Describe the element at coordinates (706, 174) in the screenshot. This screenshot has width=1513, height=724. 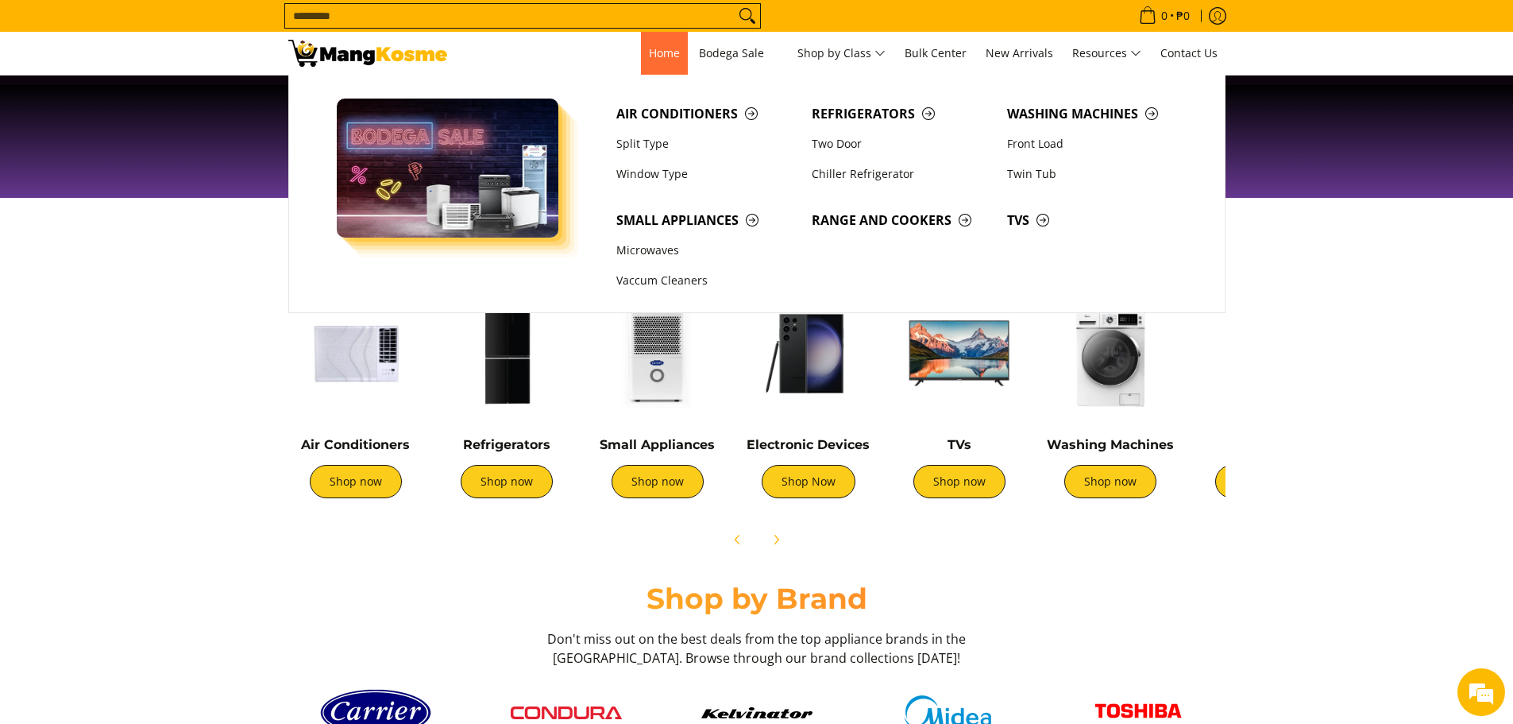
I see `a: Window Type` at that location.